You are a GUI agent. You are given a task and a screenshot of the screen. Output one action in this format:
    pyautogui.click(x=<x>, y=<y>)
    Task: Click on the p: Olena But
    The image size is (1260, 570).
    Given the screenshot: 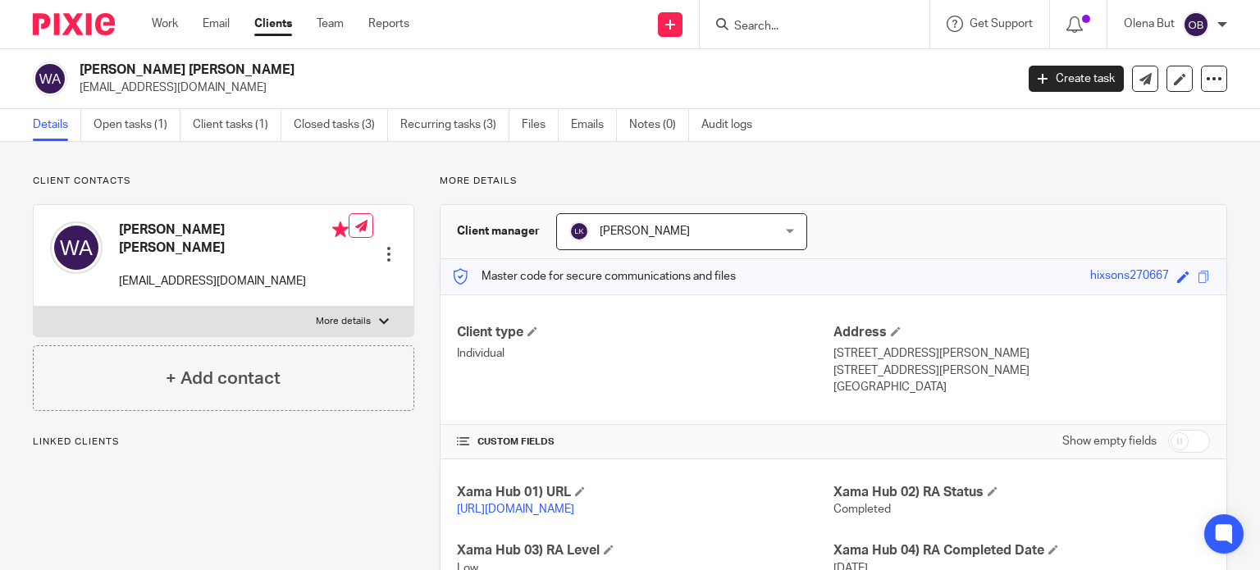 What is the action you would take?
    pyautogui.click(x=1150, y=24)
    